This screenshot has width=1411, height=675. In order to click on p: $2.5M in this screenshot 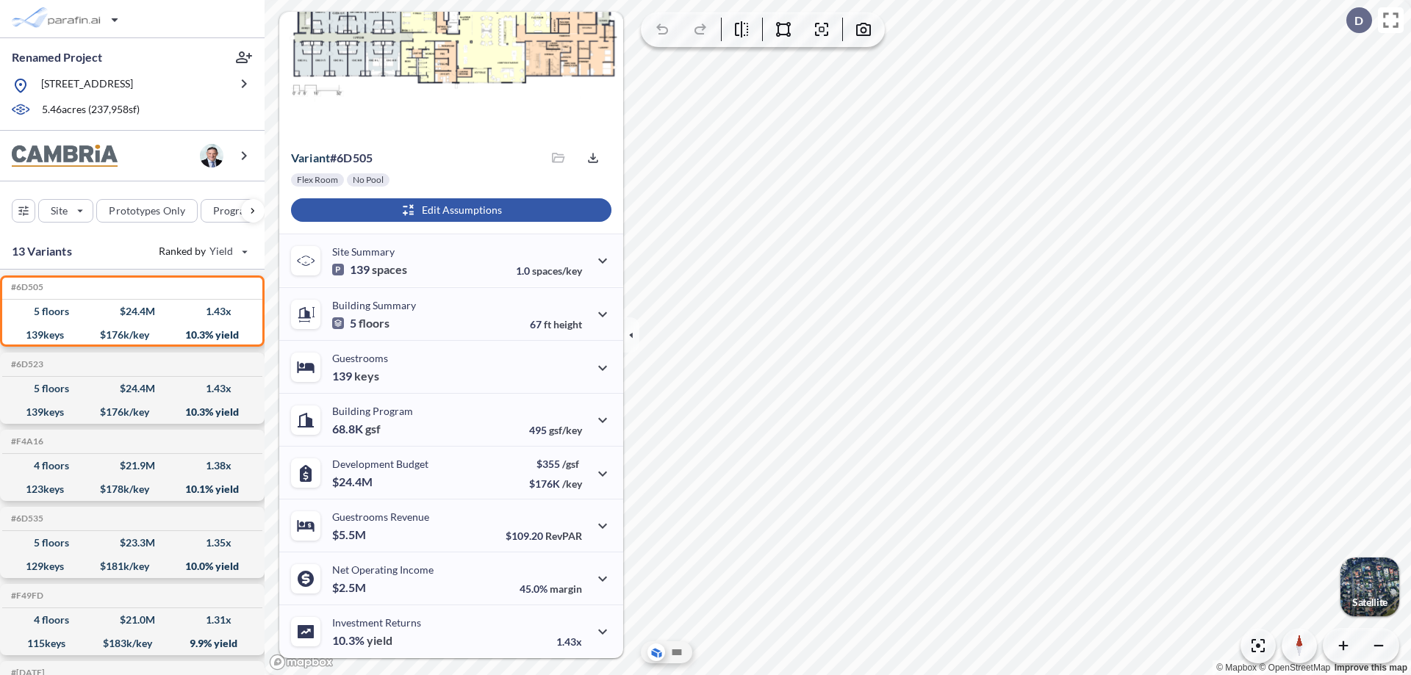, I will do `click(350, 588)`.